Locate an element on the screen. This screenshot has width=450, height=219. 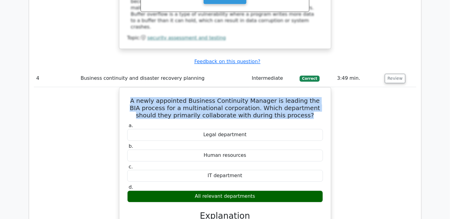
span: b. is located at coordinates (131, 146).